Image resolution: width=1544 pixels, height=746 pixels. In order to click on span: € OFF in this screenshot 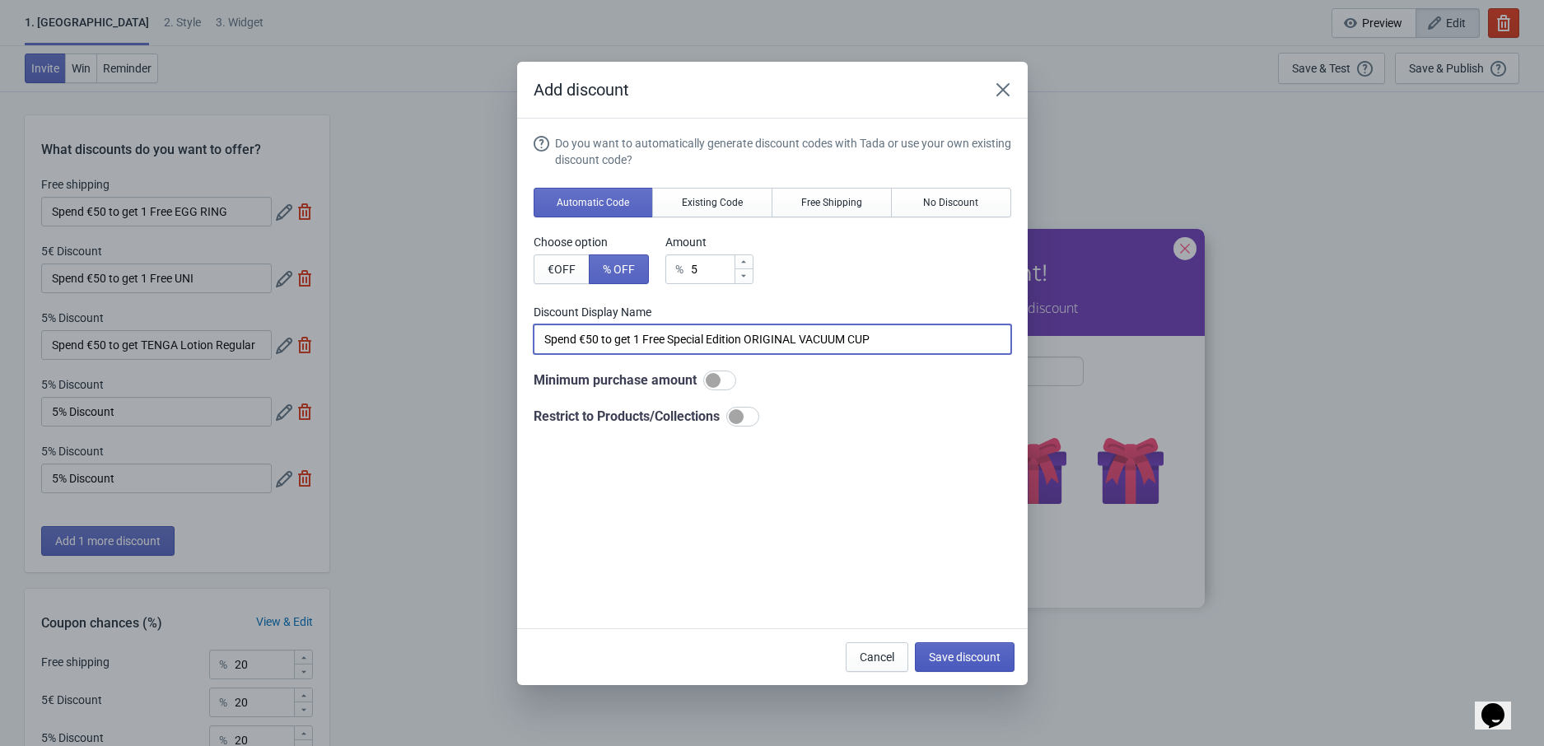, I will do `click(562, 269)`.